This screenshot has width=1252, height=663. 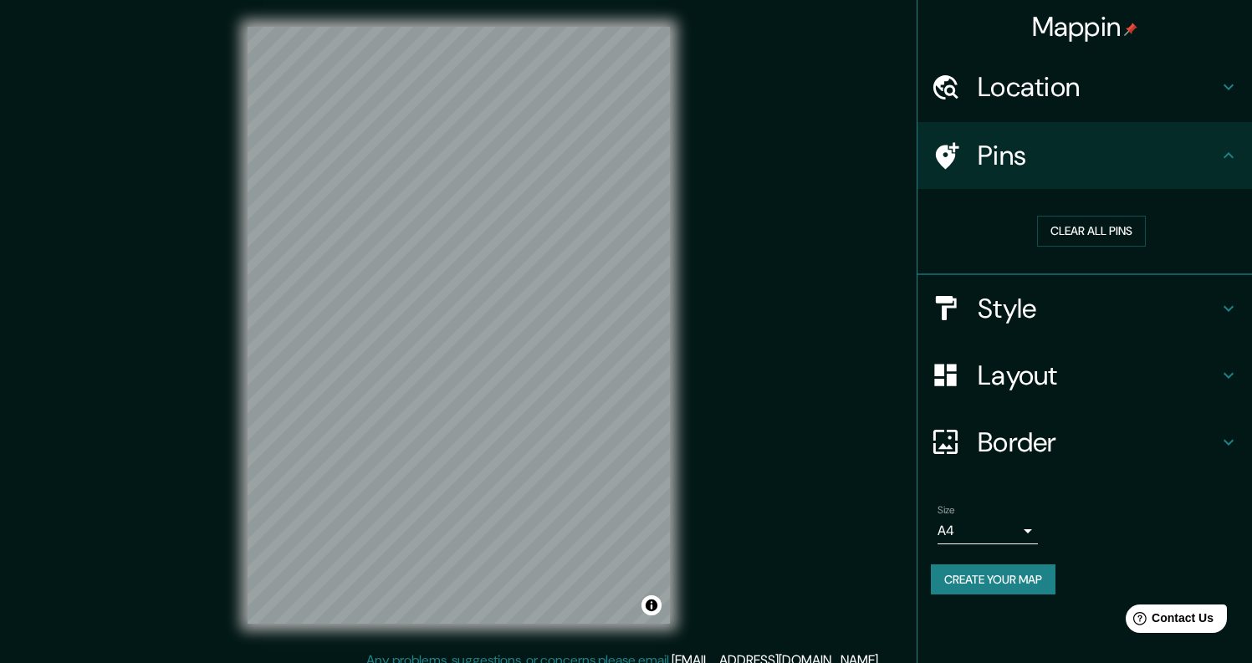 I want to click on h4: Style, so click(x=1098, y=309).